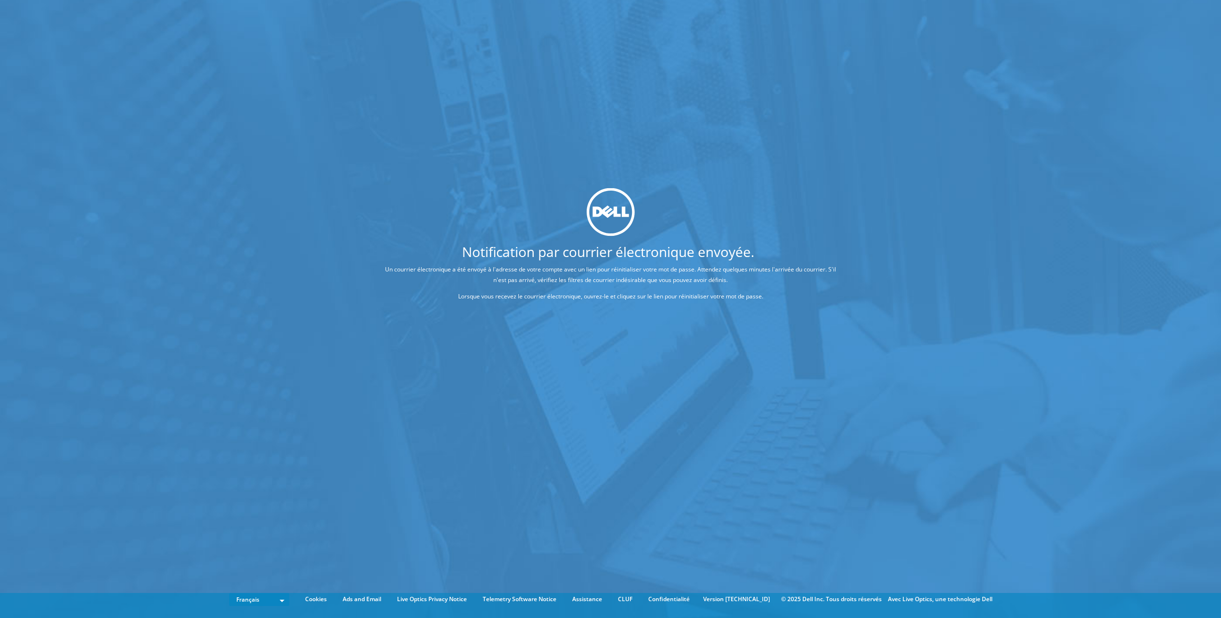  I want to click on a: Confidentialité, so click(669, 599).